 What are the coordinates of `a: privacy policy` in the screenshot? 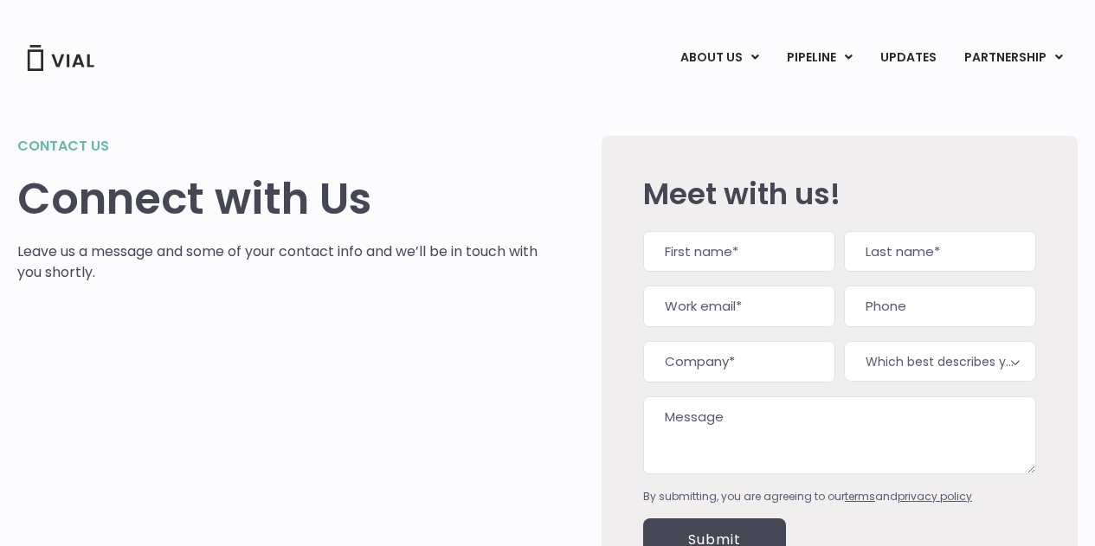 It's located at (935, 496).